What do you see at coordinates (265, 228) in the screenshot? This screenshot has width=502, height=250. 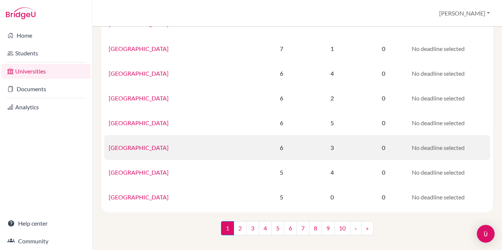 I see `a: 4` at bounding box center [265, 228].